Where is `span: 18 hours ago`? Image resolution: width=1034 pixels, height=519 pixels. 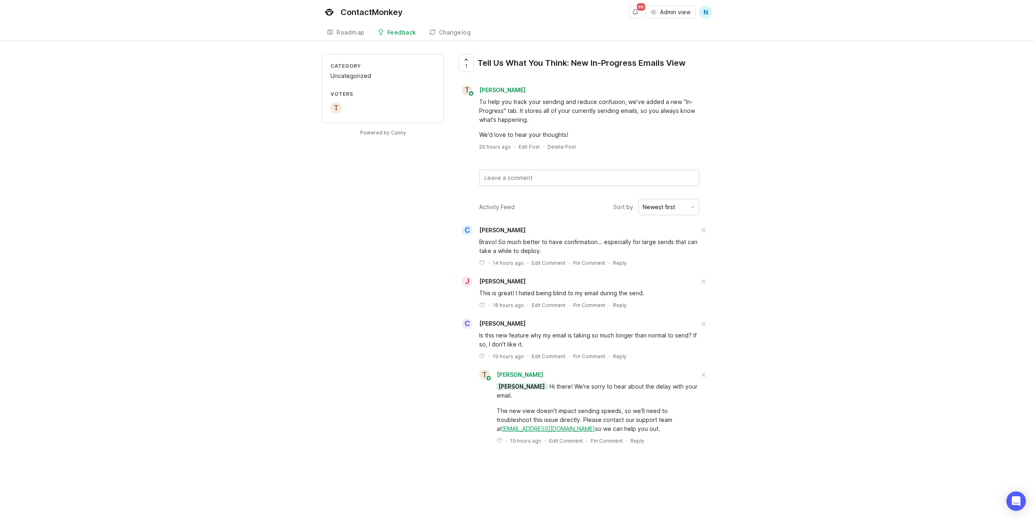 span: 18 hours ago is located at coordinates (508, 305).